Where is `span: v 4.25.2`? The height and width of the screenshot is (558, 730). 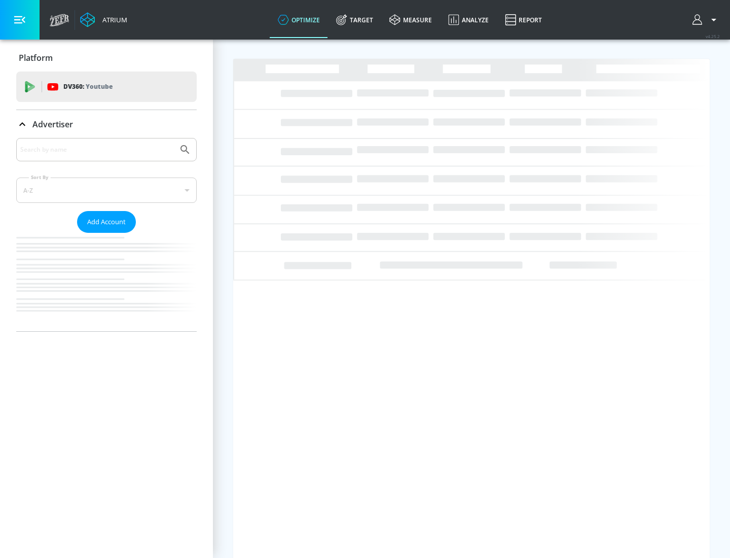
span: v 4.25.2 is located at coordinates (713, 36).